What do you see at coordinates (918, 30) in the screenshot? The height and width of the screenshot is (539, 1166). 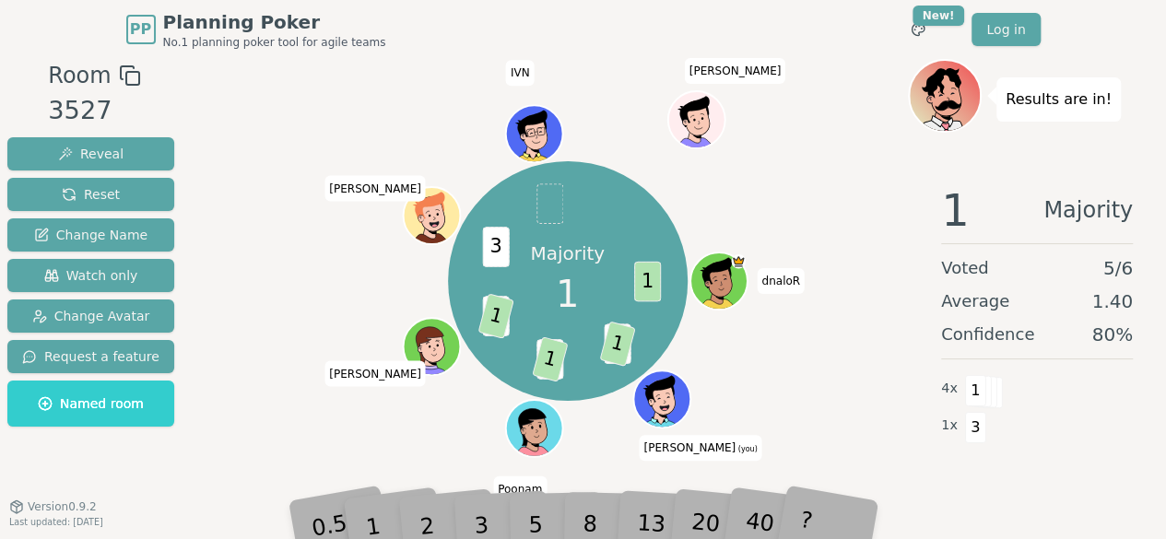 I see `button: New!` at bounding box center [918, 30].